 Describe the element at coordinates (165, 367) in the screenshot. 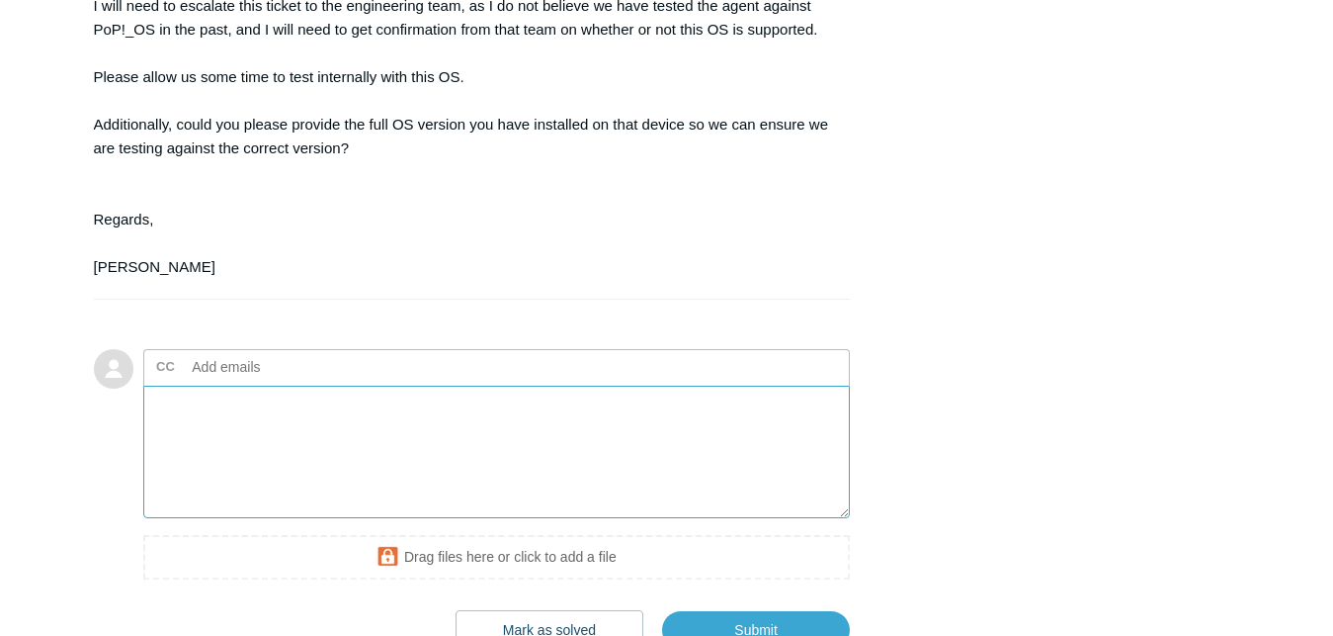

I see `label: CC` at that location.